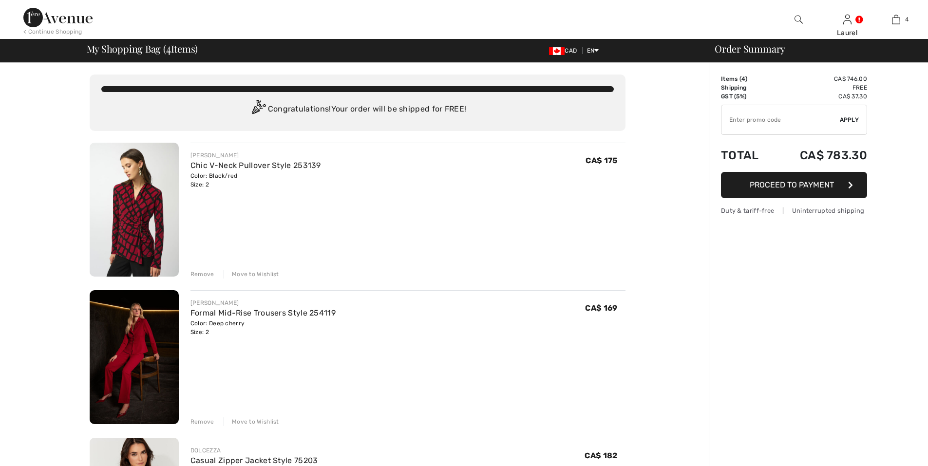 The width and height of the screenshot is (928, 466). I want to click on div: Duty & tariff-free | Uninterrupted shipping, so click(794, 210).